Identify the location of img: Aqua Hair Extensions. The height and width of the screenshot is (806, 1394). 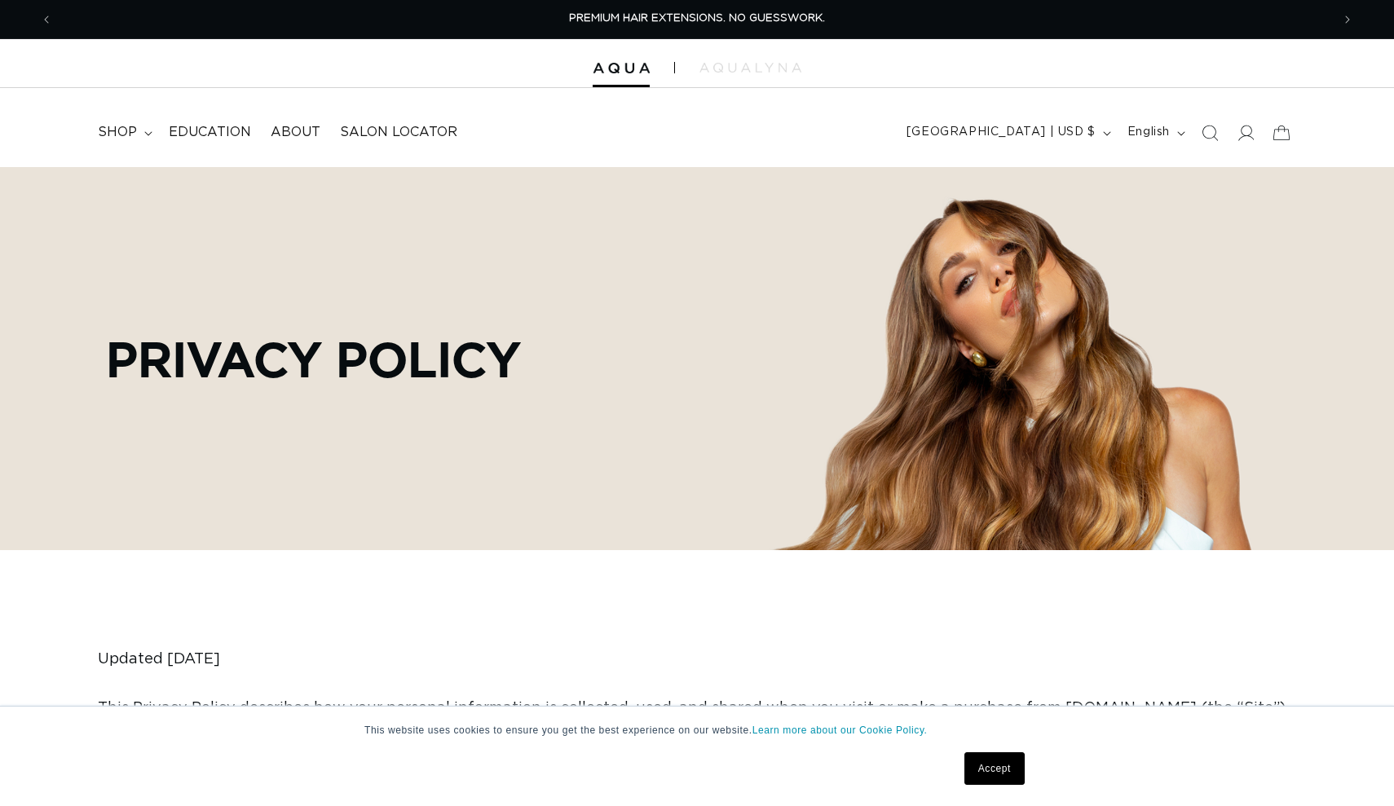
(621, 68).